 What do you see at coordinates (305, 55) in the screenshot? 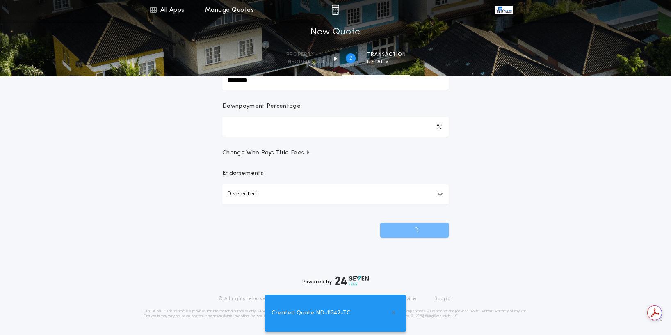
I see `span: Property` at bounding box center [305, 55].